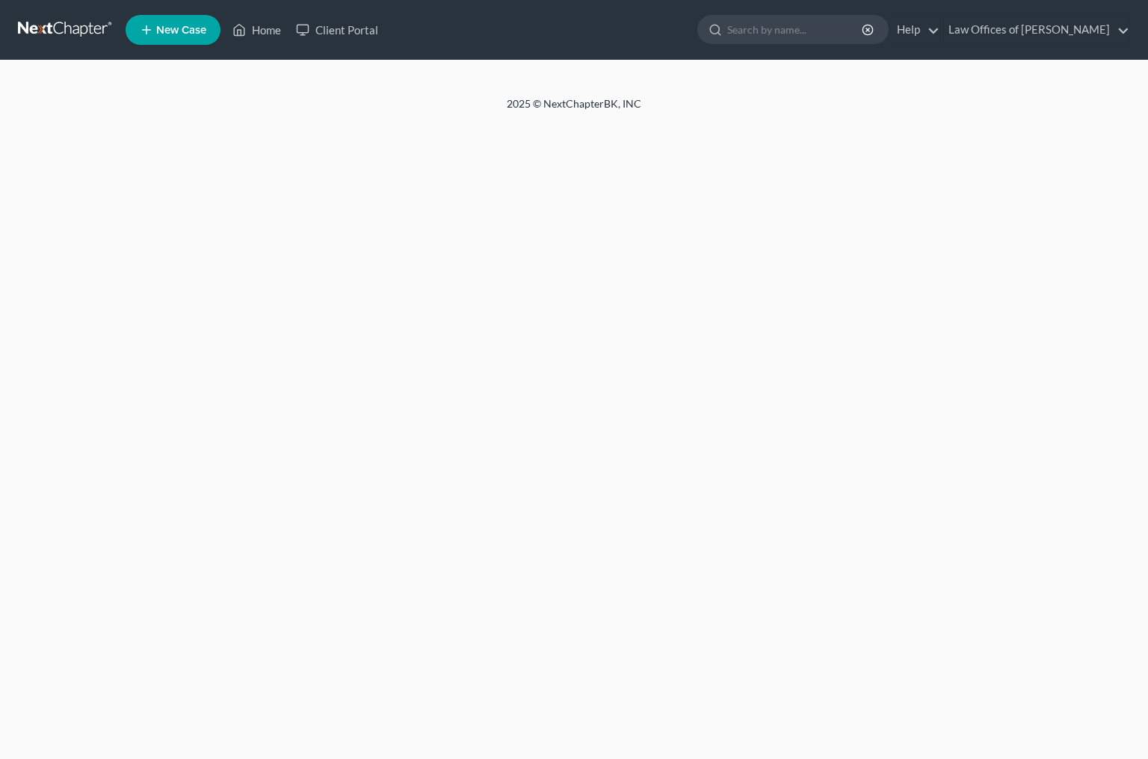  I want to click on a: Help, so click(914, 30).